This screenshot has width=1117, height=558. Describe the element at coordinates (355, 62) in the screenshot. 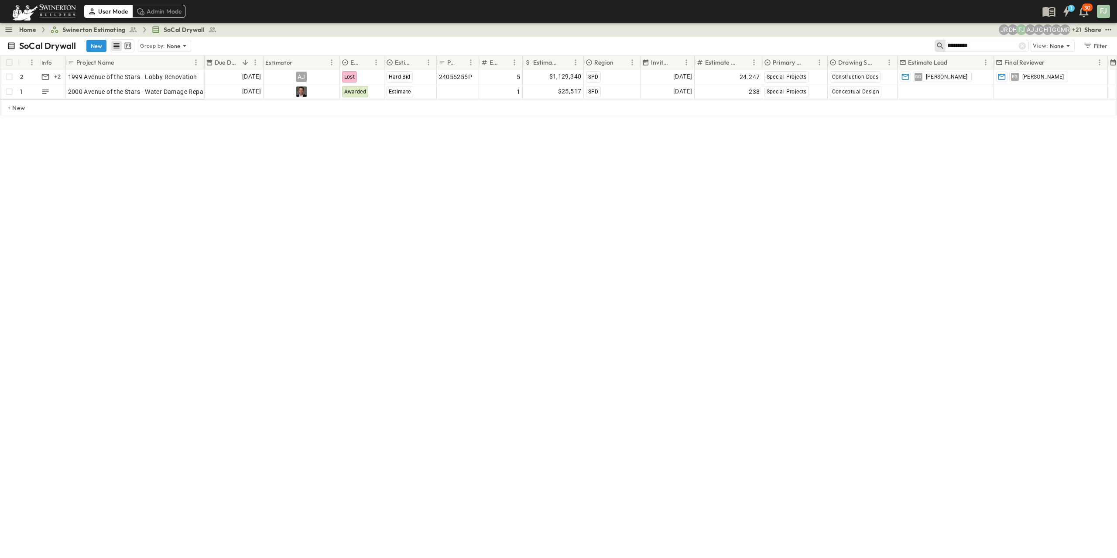

I see `p: Estimate Status` at that location.